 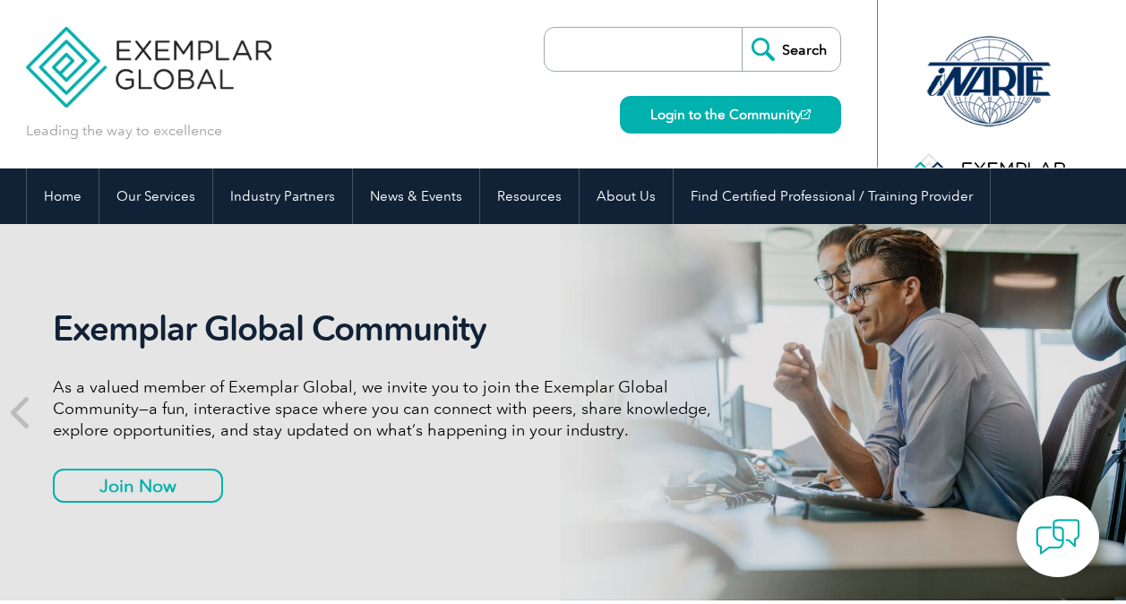 What do you see at coordinates (389, 409) in the screenshot?
I see `p: As a valued member of Exemplar Global, we invite you to join the Exemplar Global Community—a fun,...` at bounding box center [389, 409].